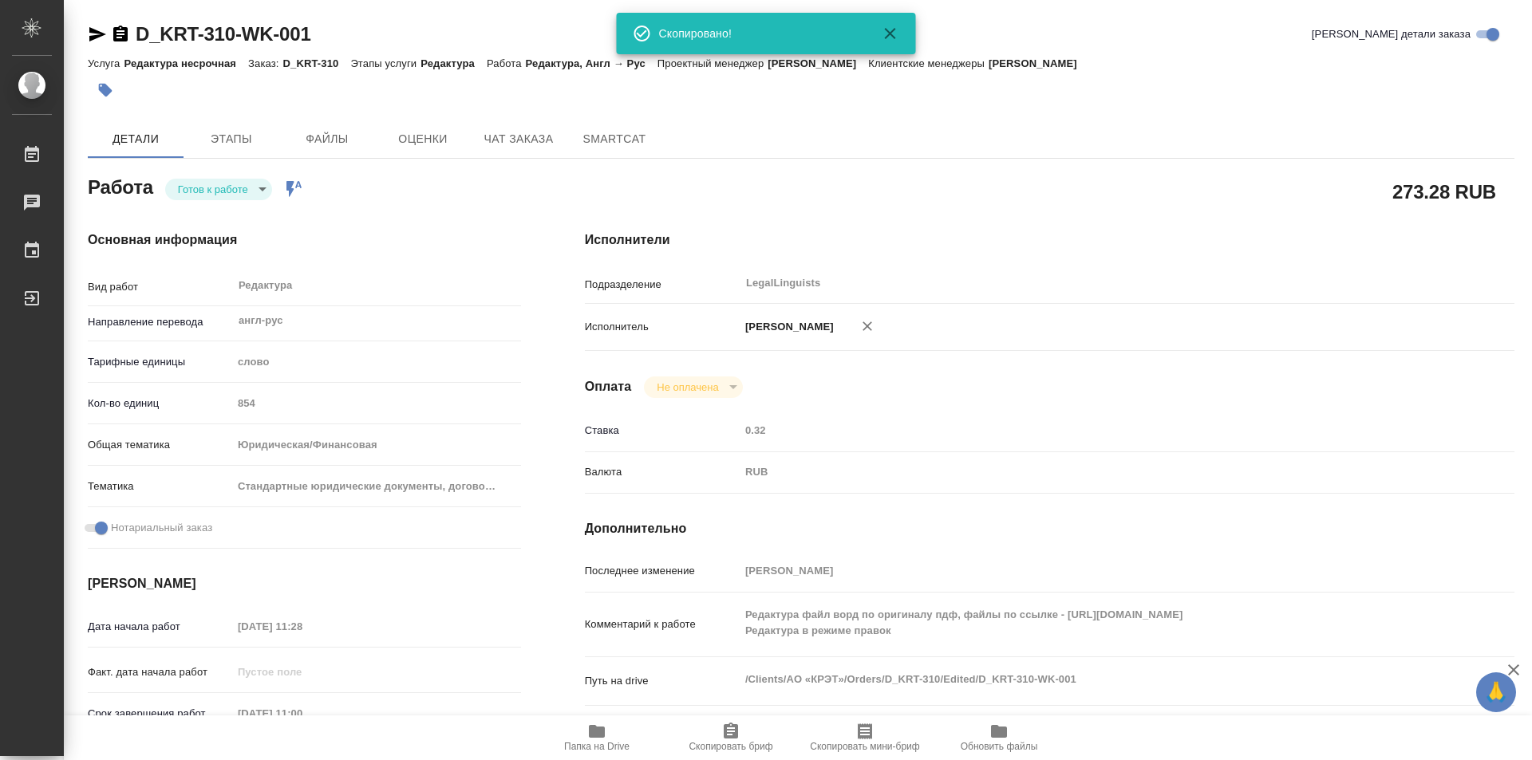 The height and width of the screenshot is (760, 1532). I want to click on h2: 273.28 RUB, so click(1444, 191).